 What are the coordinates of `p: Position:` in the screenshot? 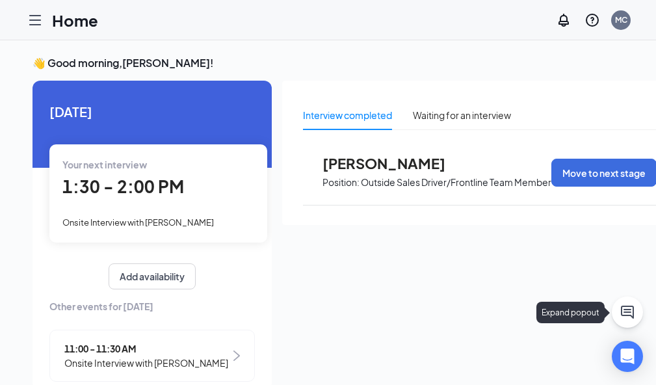 It's located at (341, 182).